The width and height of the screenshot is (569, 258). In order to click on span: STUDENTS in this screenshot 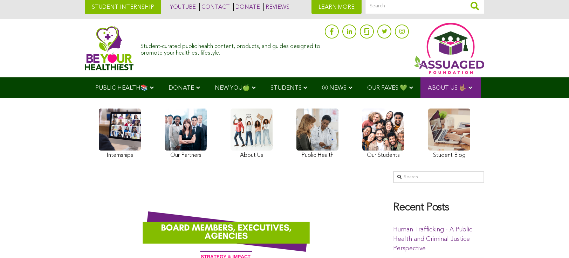, I will do `click(286, 88)`.